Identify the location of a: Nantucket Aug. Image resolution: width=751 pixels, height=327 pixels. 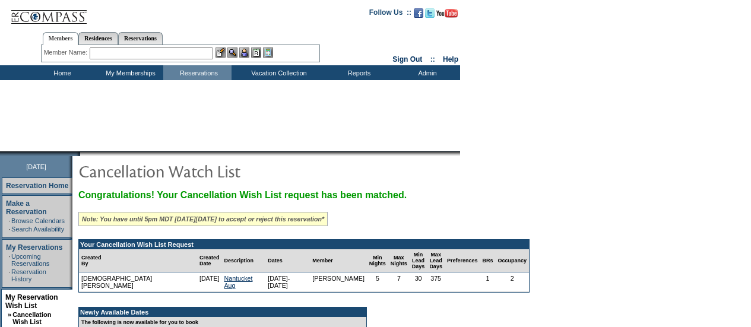
(239, 282).